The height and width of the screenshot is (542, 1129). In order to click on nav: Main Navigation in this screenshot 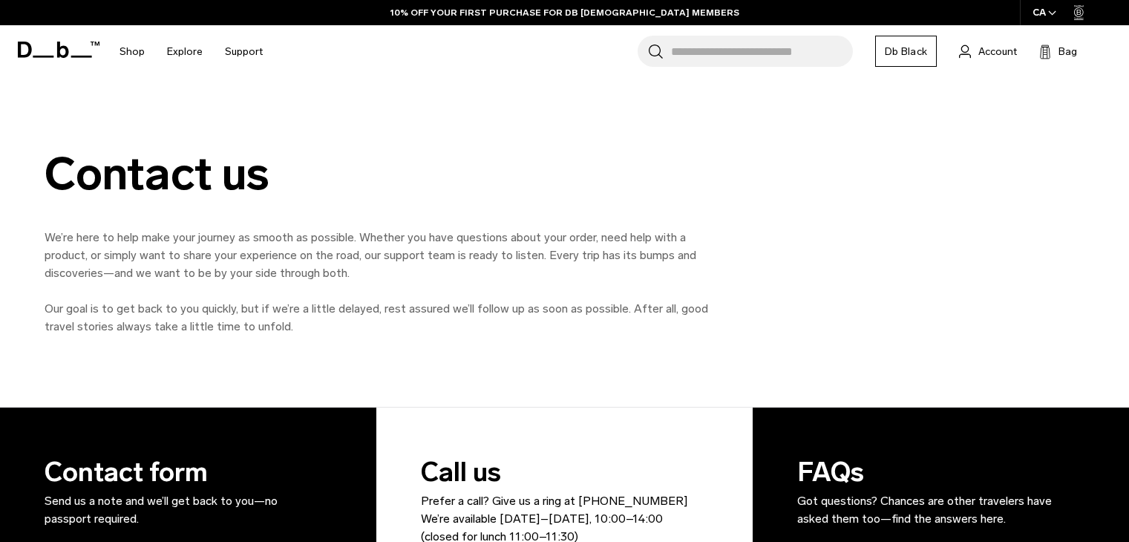, I will do `click(191, 51)`.